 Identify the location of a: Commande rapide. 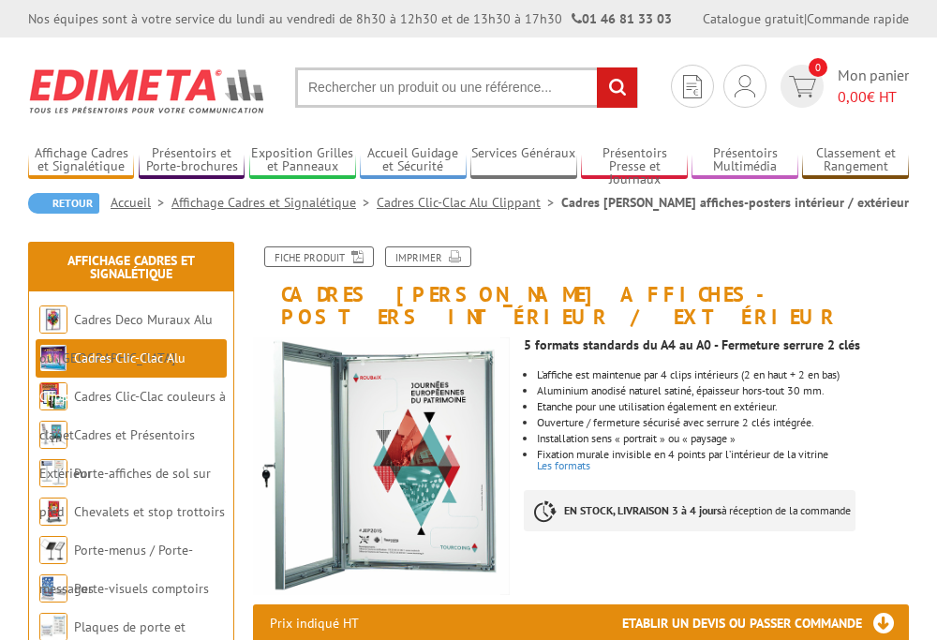
(858, 19).